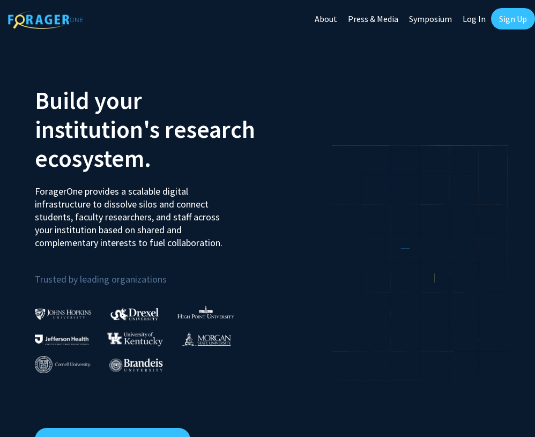 This screenshot has height=437, width=535. Describe the element at coordinates (136, 365) in the screenshot. I see `img: Brandeis University` at that location.